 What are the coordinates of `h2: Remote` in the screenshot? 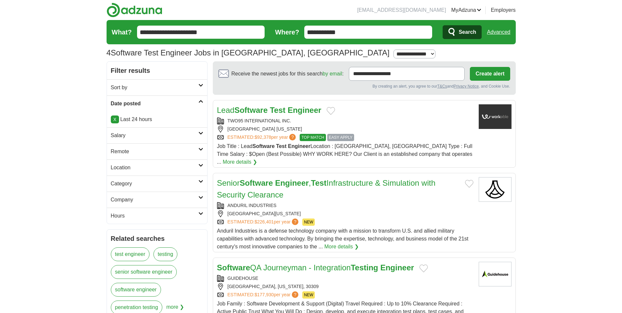 It's located at (154, 152).